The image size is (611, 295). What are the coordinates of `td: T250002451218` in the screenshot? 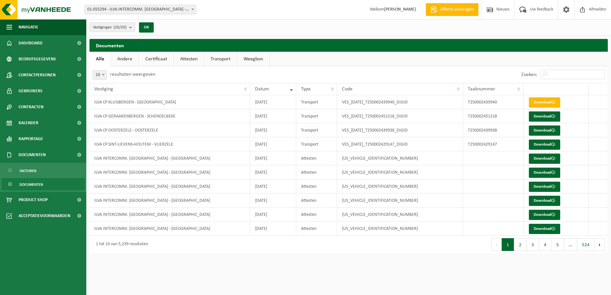 It's located at (493, 116).